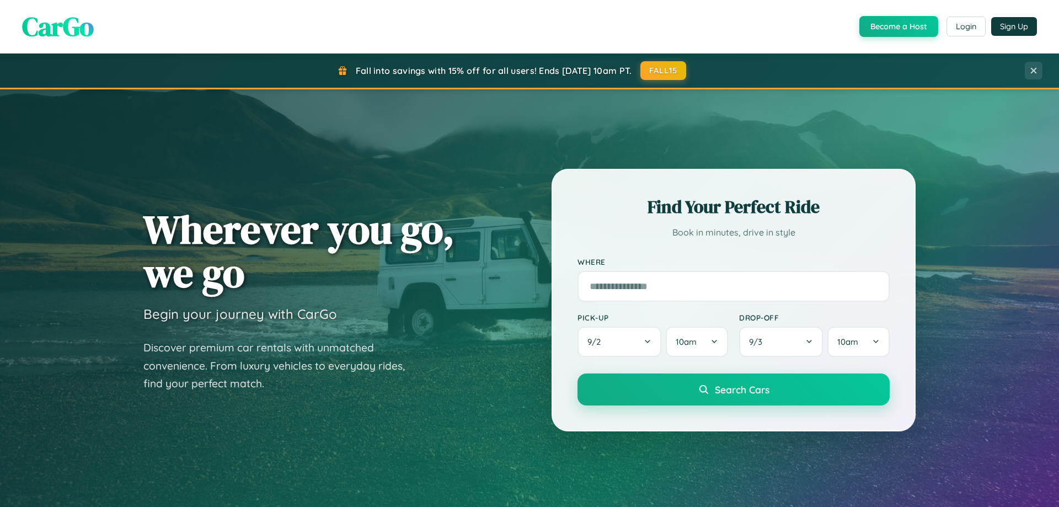 The width and height of the screenshot is (1059, 507). What do you see at coordinates (58, 26) in the screenshot?
I see `span: CarGo` at bounding box center [58, 26].